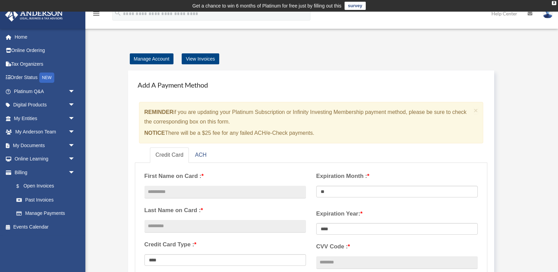 This screenshot has width=558, height=272. What do you see at coordinates (46, 213) in the screenshot?
I see `a: Manage Payments` at bounding box center [46, 213].